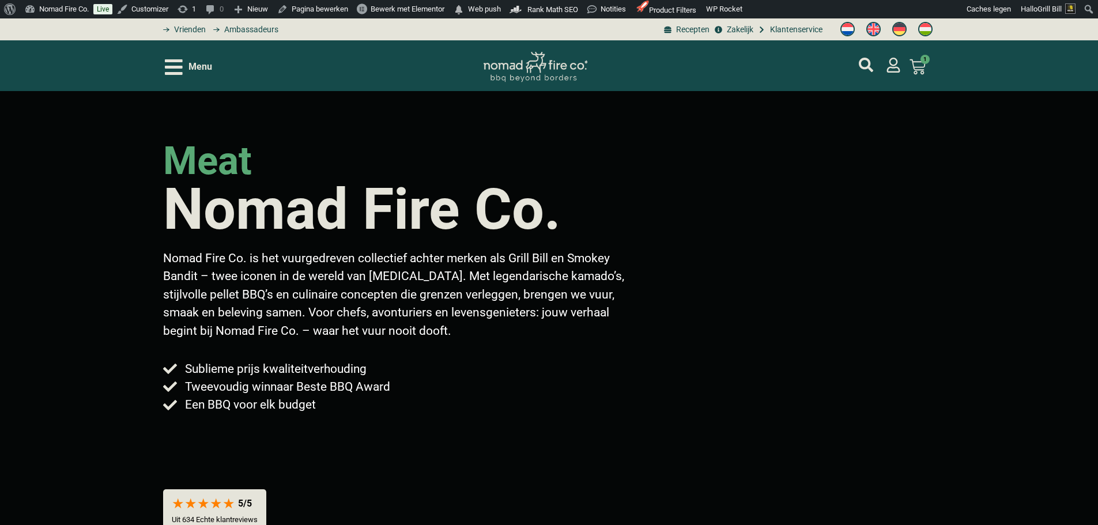  What do you see at coordinates (103, 9) in the screenshot?
I see `a: Live` at bounding box center [103, 9].